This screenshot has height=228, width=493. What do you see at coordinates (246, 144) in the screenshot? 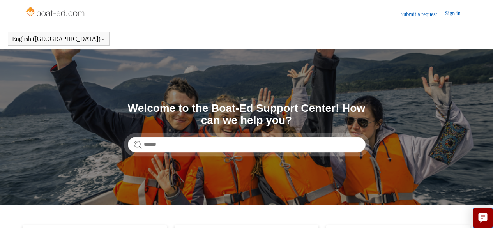
I see `input: Search` at bounding box center [246, 144].